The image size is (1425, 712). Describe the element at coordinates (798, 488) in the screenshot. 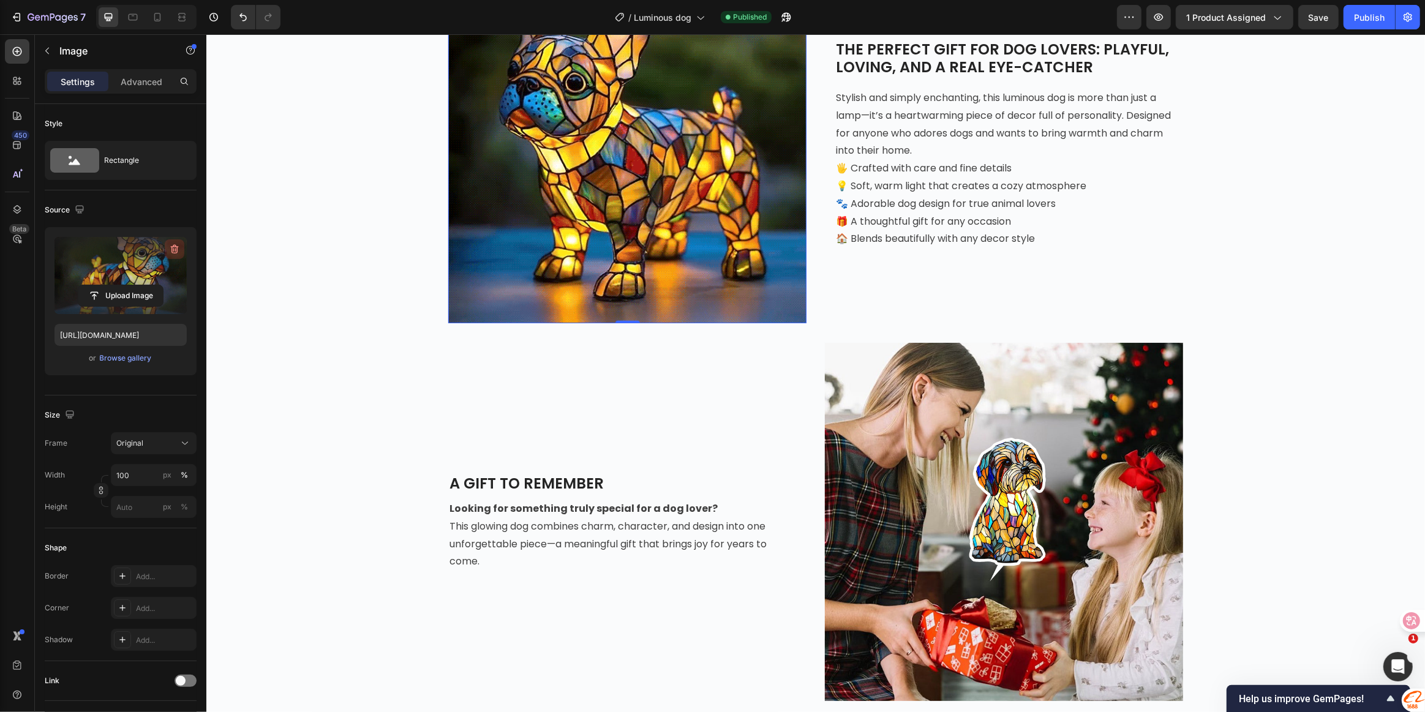

I see `img: Alt Image` at that location.